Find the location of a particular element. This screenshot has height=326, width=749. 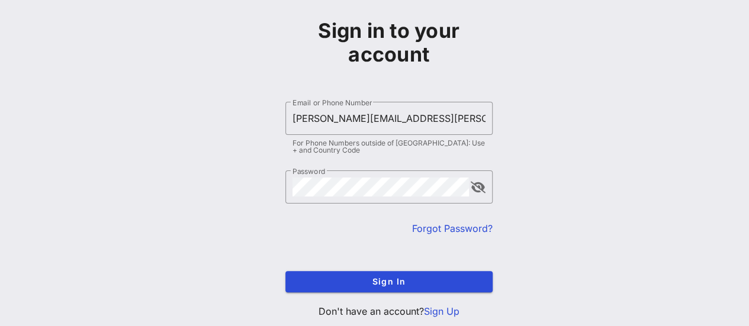

h1: Sign in to your account is located at coordinates (389, 43).